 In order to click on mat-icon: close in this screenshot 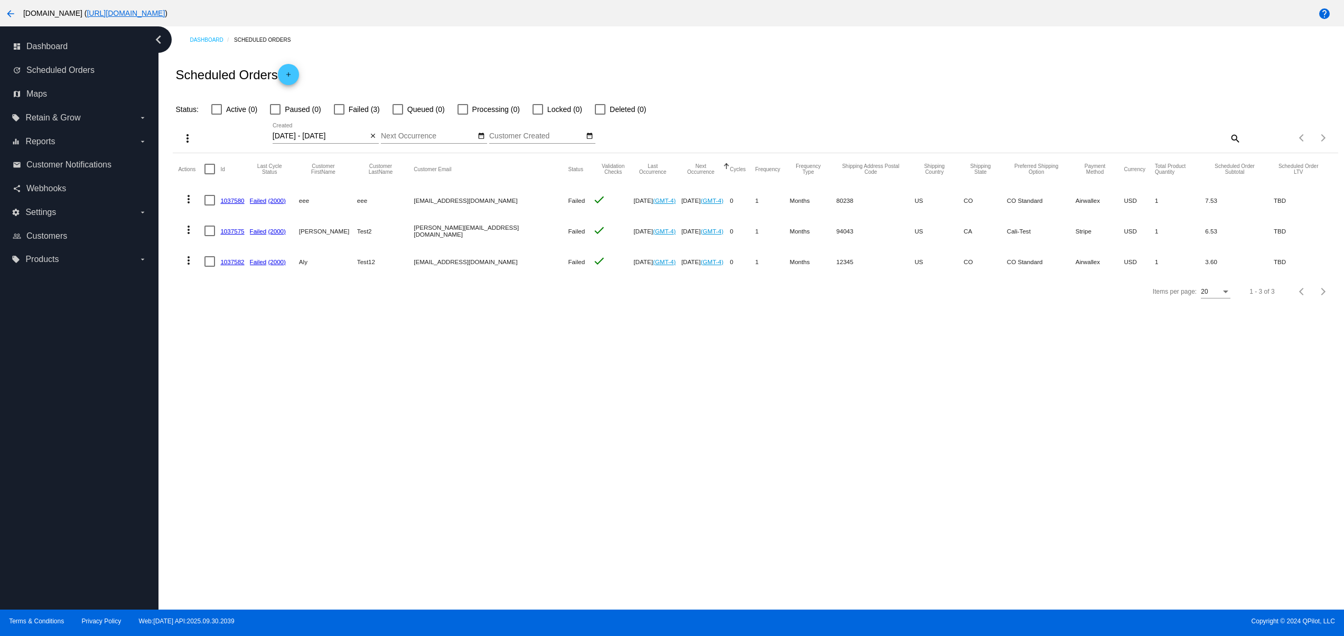, I will do `click(373, 136)`.